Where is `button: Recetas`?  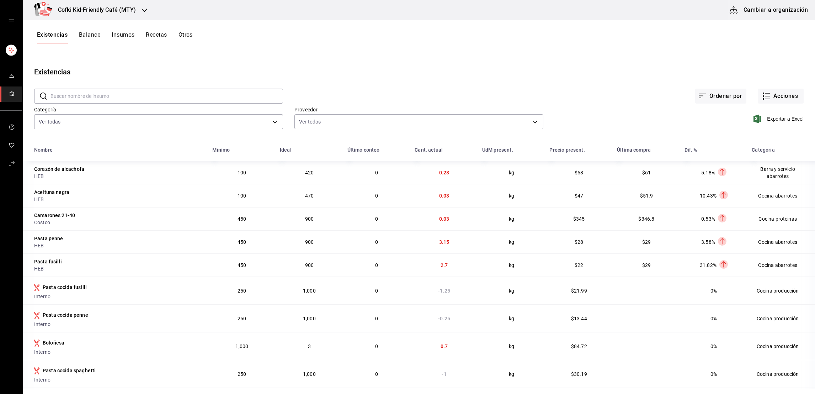 button: Recetas is located at coordinates (156, 37).